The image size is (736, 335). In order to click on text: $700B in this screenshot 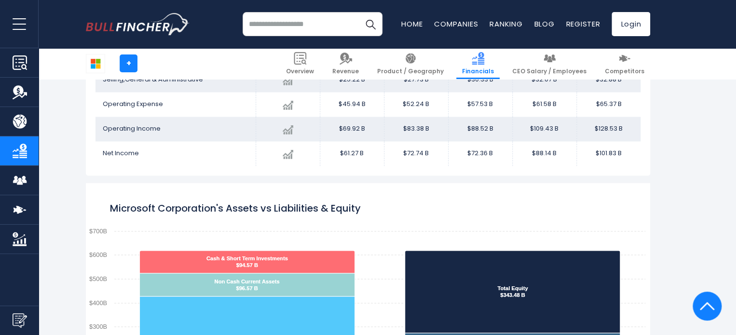, I will do `click(98, 231)`.